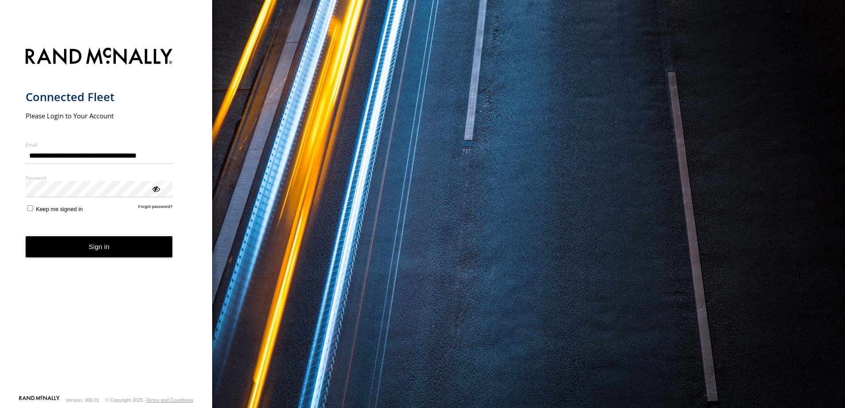 The width and height of the screenshot is (845, 408). I want to click on div: ViewPassword, so click(155, 189).